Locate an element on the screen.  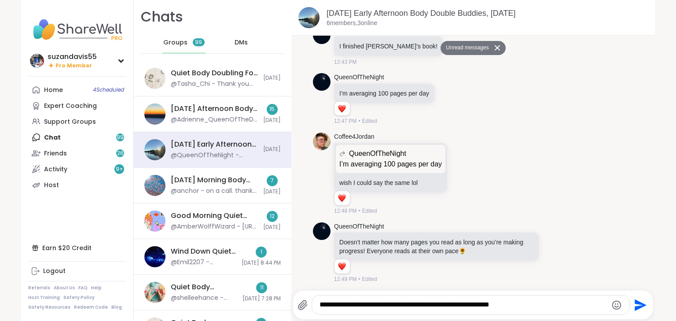
button: Send is located at coordinates (639, 305).